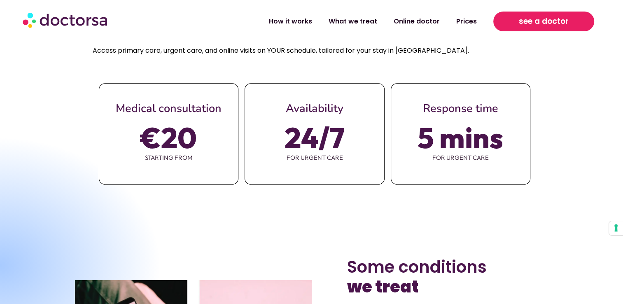 Image resolution: width=623 pixels, height=304 pixels. I want to click on span: Access primary care, urgent care, and online visits on YOUR schedule, tailored for your stay in [..., so click(281, 50).